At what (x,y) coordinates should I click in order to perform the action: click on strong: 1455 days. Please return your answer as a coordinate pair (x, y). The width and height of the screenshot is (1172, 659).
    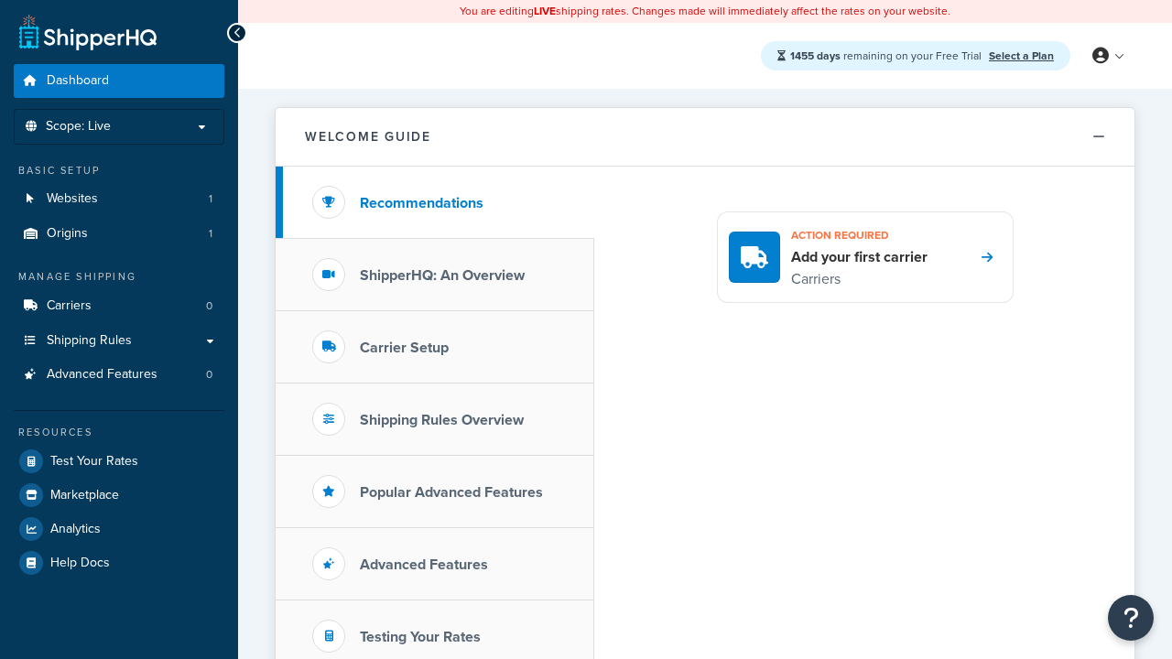
    Looking at the image, I should click on (815, 56).